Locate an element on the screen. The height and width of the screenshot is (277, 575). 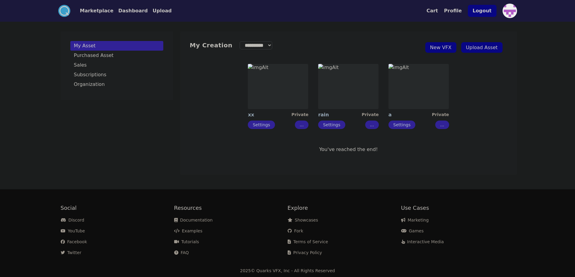
a: Fork is located at coordinates (295, 231).